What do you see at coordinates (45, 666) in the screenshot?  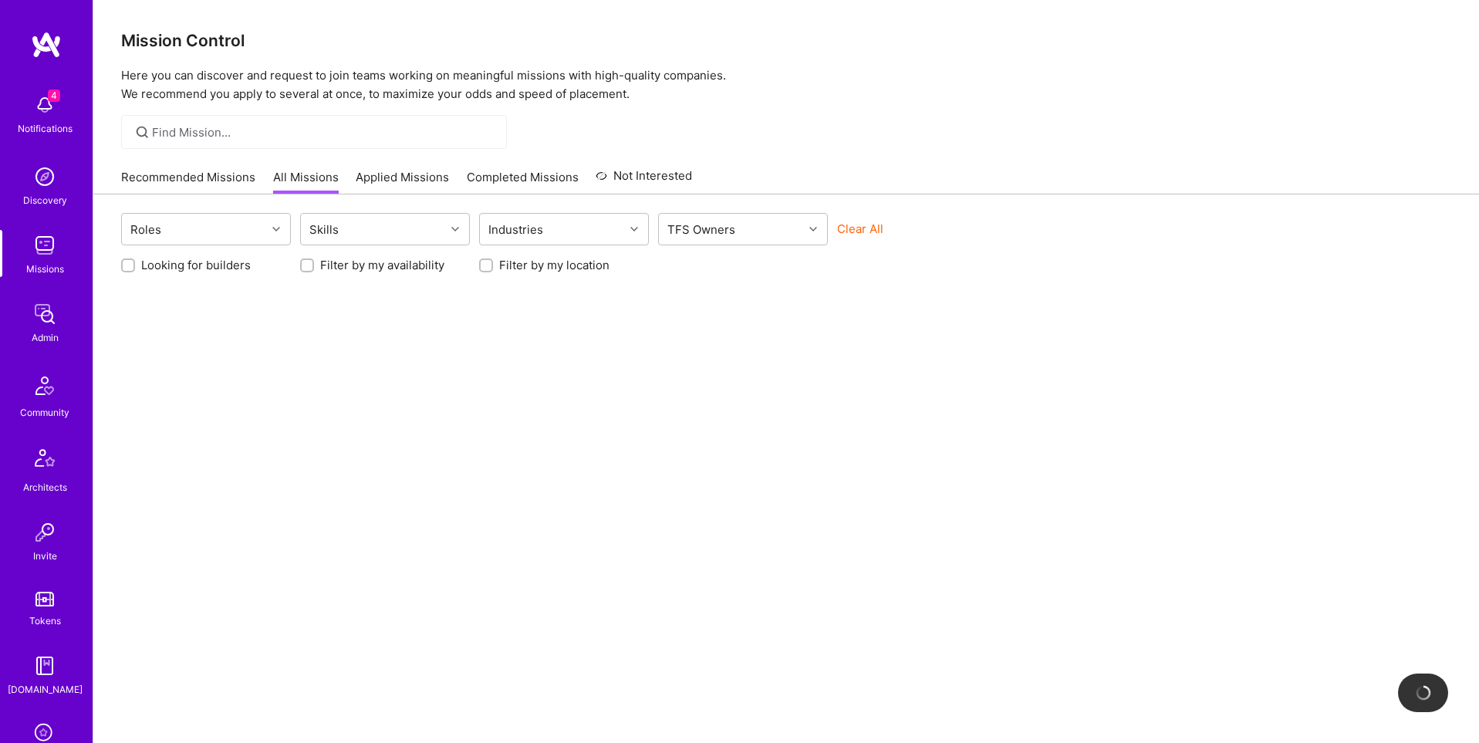 I see `img: guide book` at bounding box center [45, 666].